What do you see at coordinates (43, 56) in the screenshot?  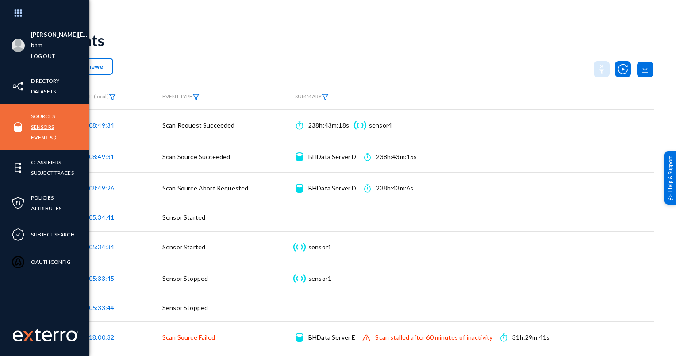 I see `a: Log out` at bounding box center [43, 56].